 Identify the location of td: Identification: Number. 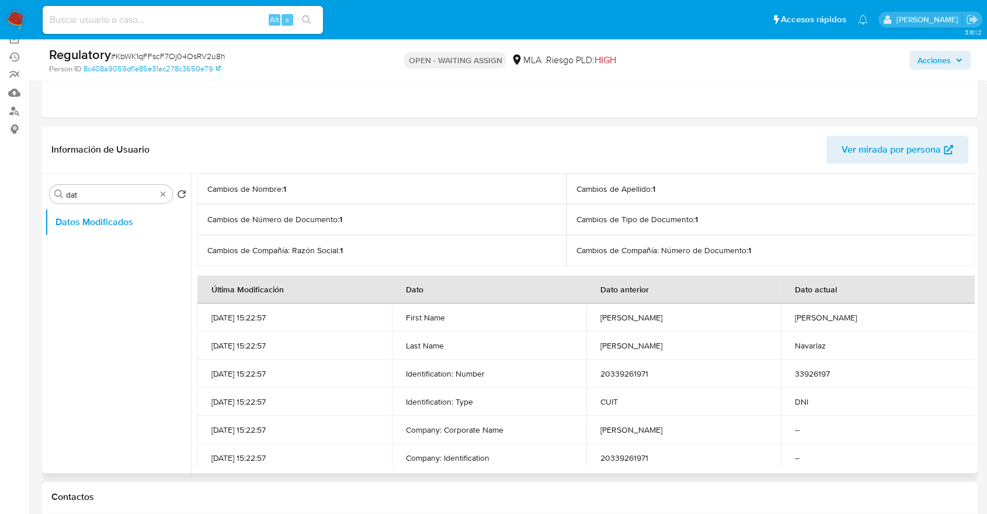
(489, 373).